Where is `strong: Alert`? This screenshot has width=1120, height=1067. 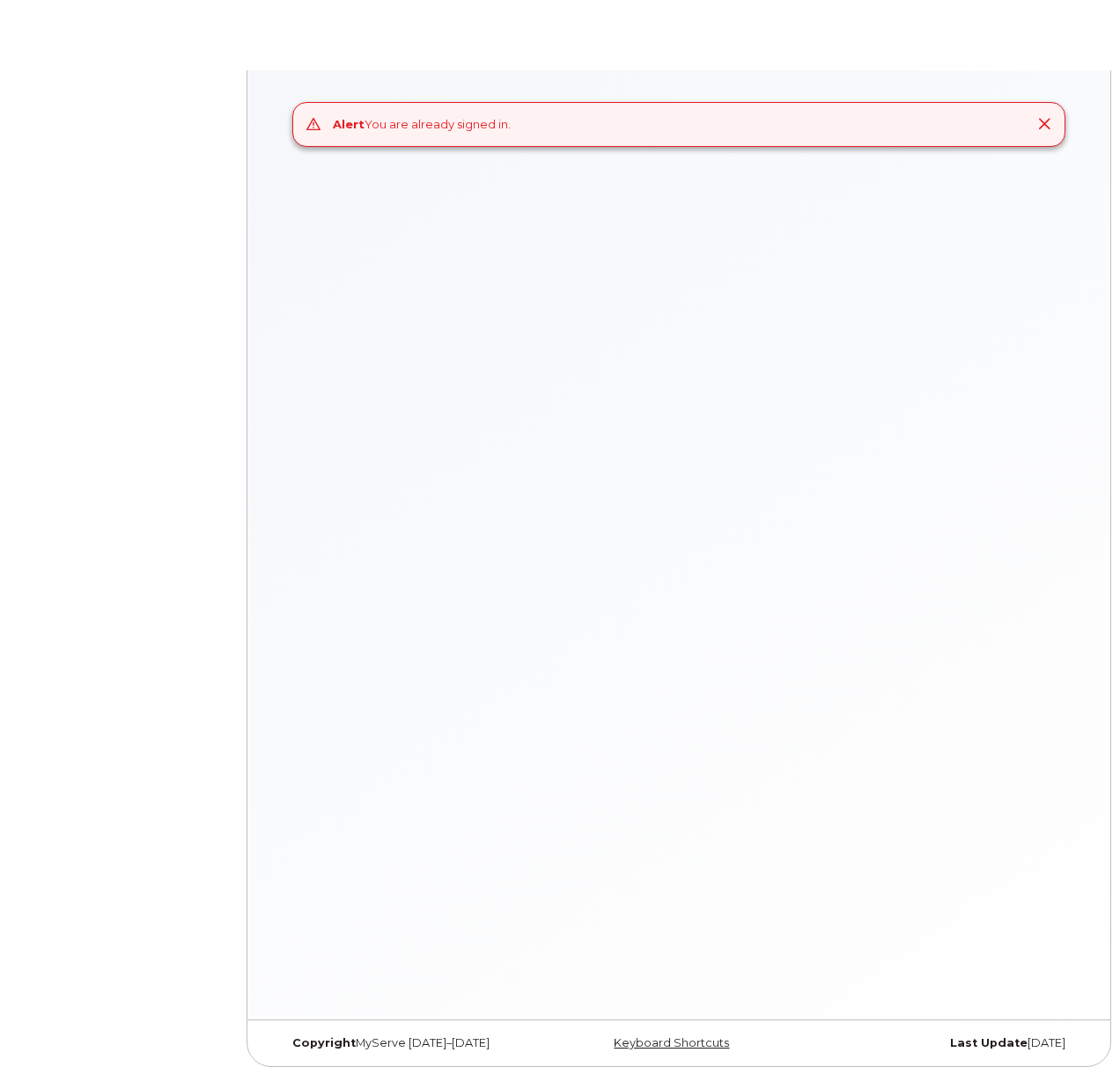
strong: Alert is located at coordinates (349, 124).